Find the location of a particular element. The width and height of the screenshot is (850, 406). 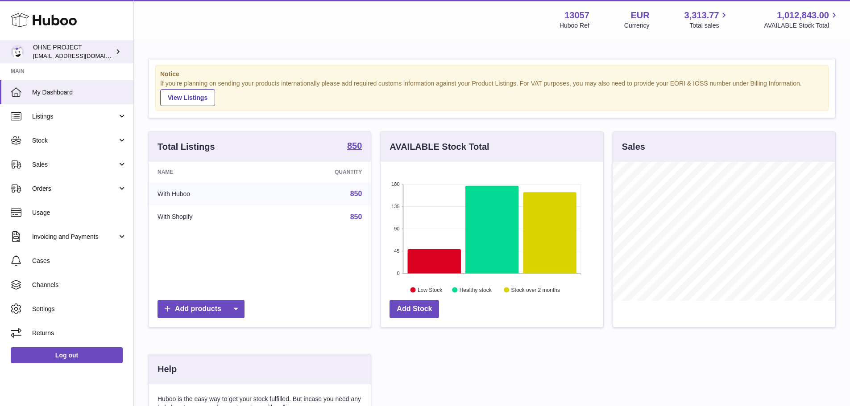

strong: Notice is located at coordinates (491, 74).